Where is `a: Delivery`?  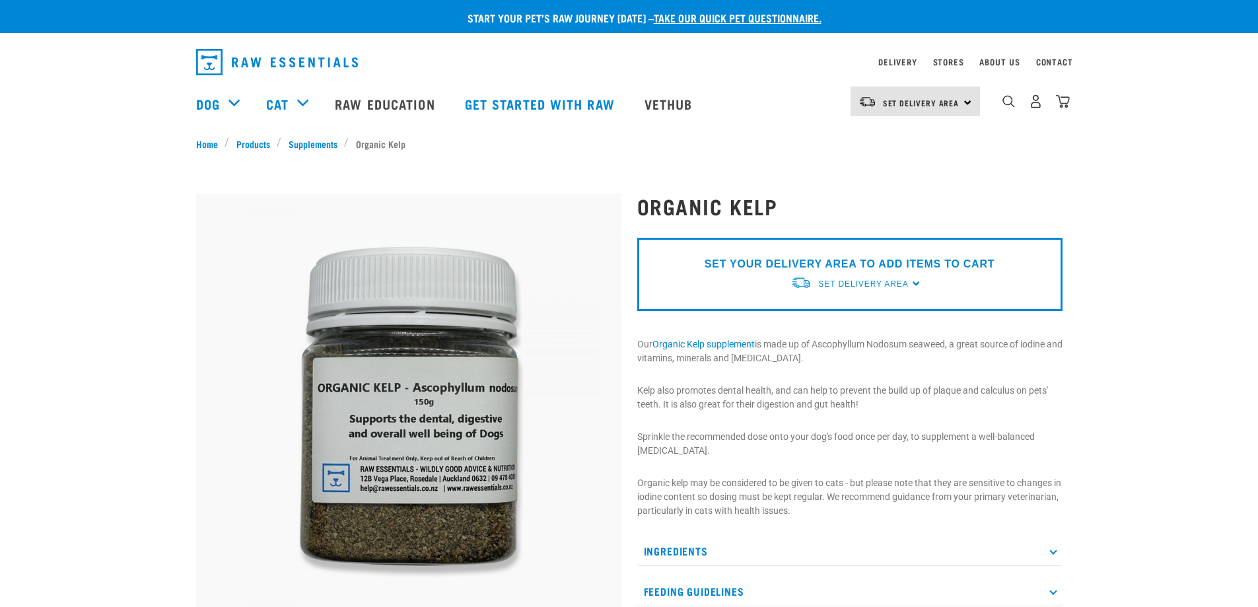 a: Delivery is located at coordinates (897, 61).